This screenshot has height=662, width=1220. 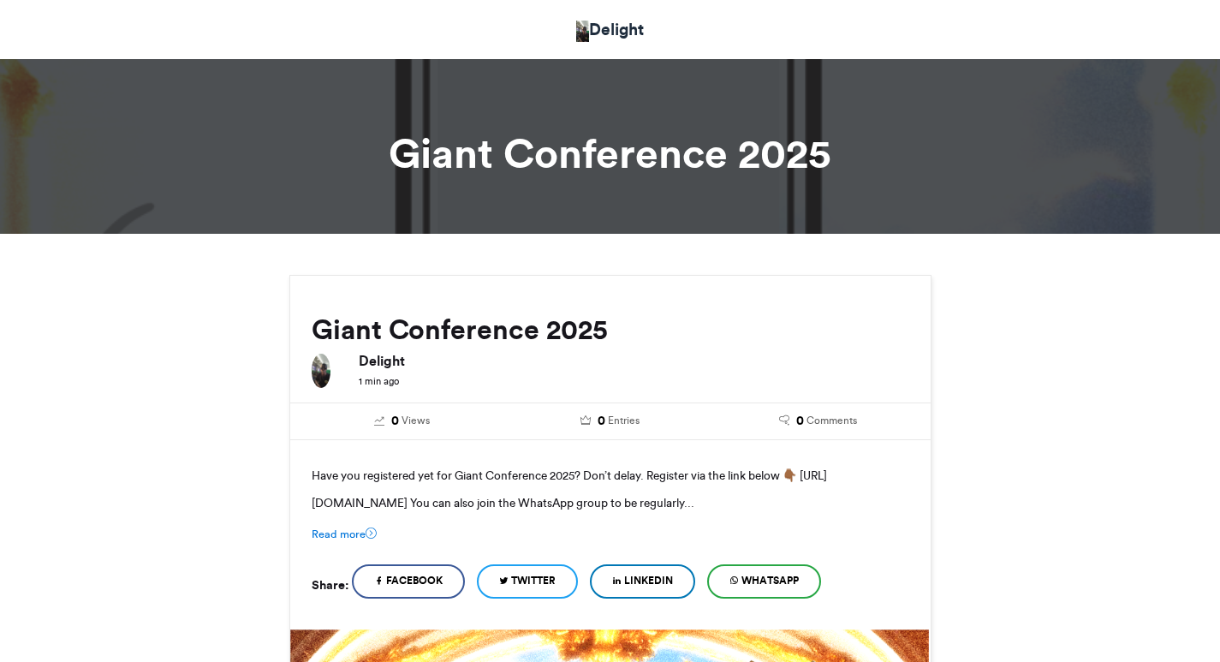 What do you see at coordinates (402, 421) in the screenshot?
I see `a: 0 Views` at bounding box center [402, 421].